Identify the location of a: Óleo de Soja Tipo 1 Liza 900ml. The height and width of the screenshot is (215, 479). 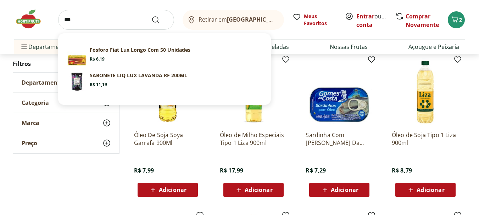
(426, 139).